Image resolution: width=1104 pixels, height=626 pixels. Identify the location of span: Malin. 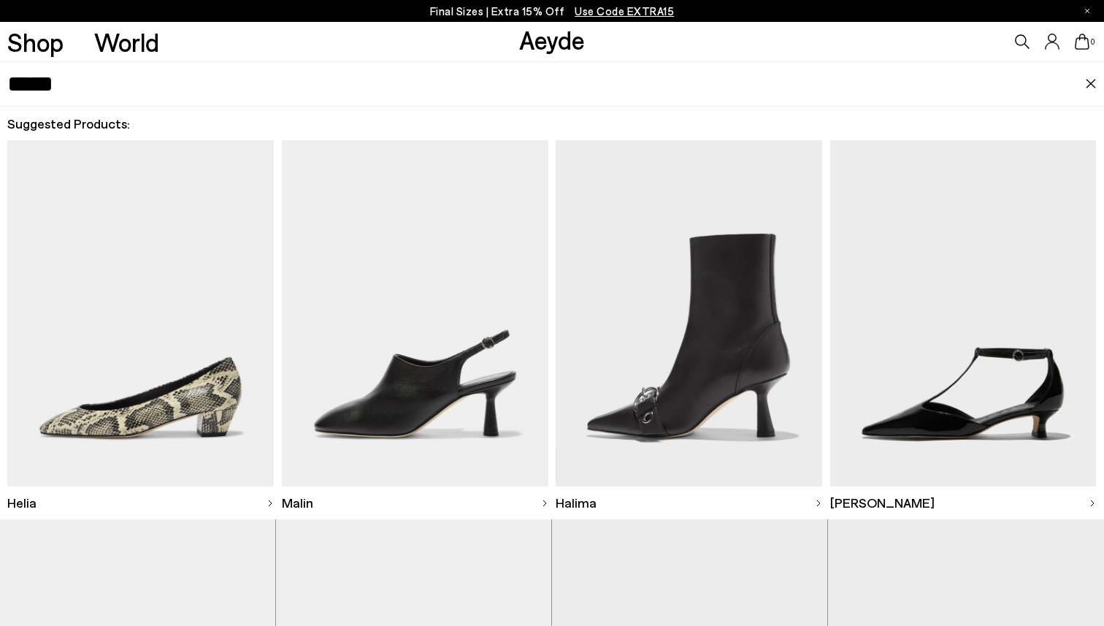
(297, 503).